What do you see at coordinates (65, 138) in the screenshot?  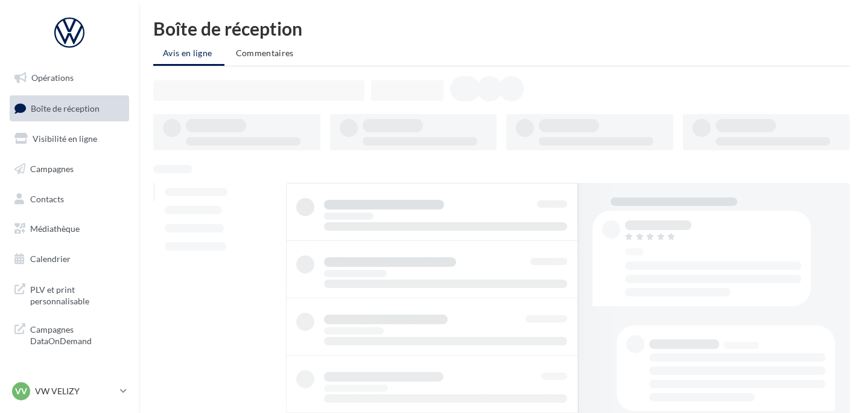 I see `span: Visibilité en ligne` at bounding box center [65, 138].